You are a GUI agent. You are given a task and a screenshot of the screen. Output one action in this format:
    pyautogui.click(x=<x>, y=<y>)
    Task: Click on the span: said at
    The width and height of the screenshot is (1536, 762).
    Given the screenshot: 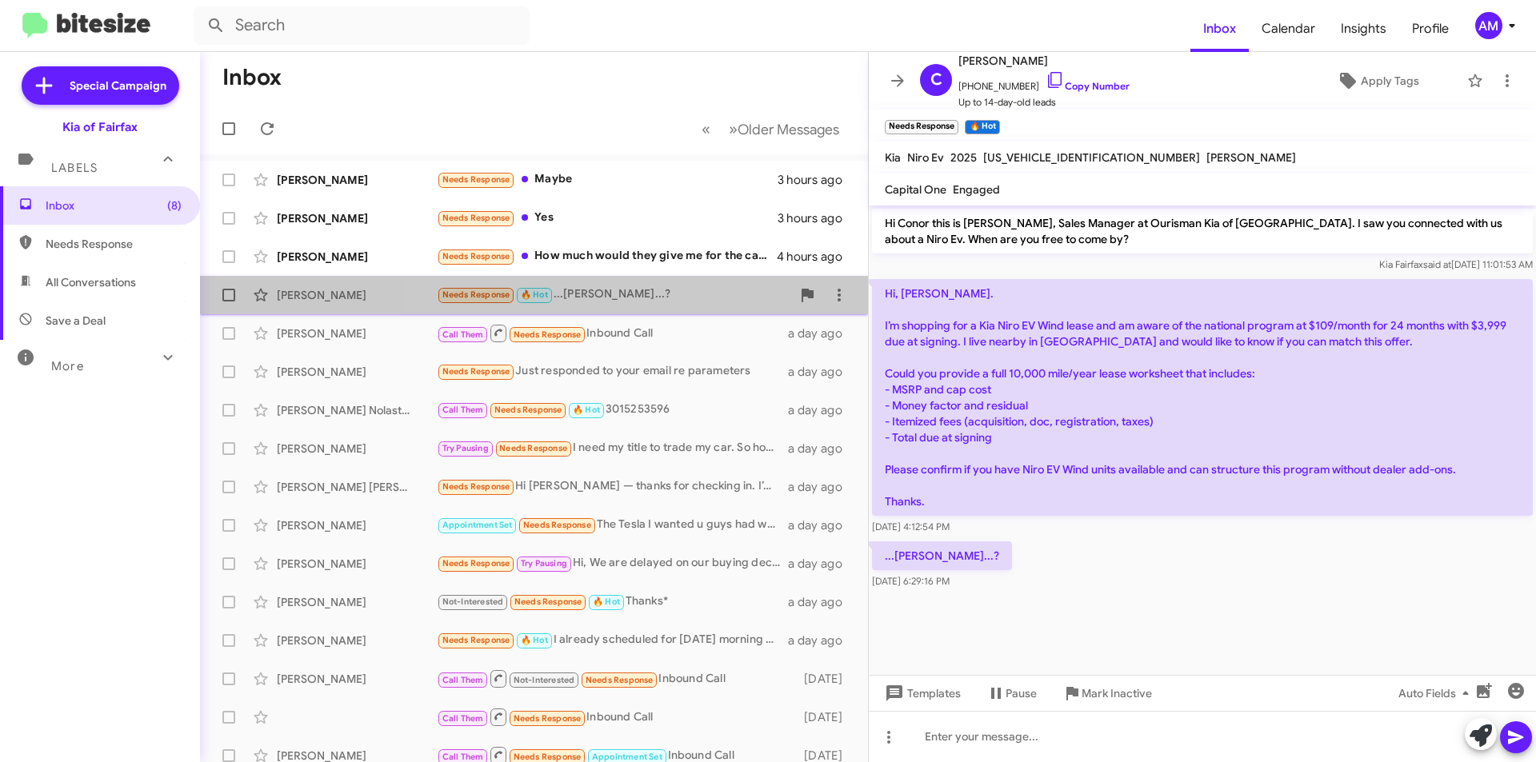 What is the action you would take?
    pyautogui.click(x=1437, y=264)
    